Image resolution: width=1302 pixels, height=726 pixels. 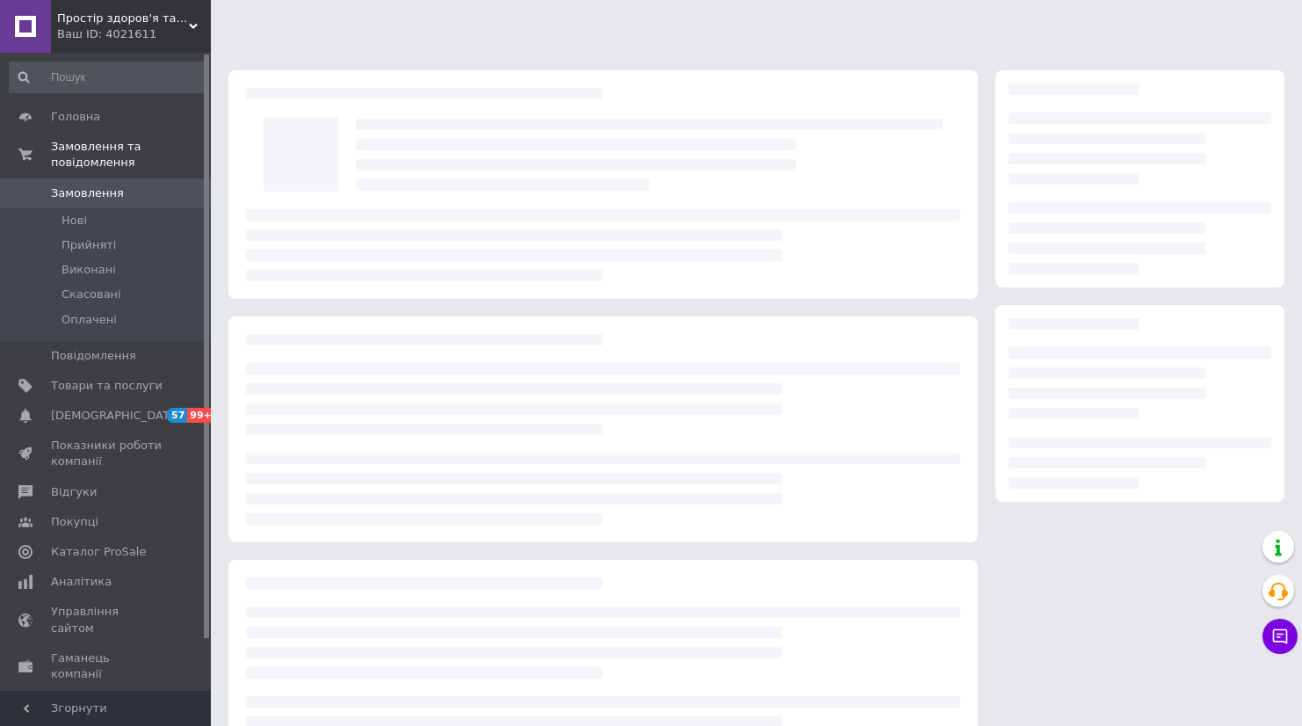 What do you see at coordinates (106, 453) in the screenshot?
I see `span: Показники роботи компанії` at bounding box center [106, 453].